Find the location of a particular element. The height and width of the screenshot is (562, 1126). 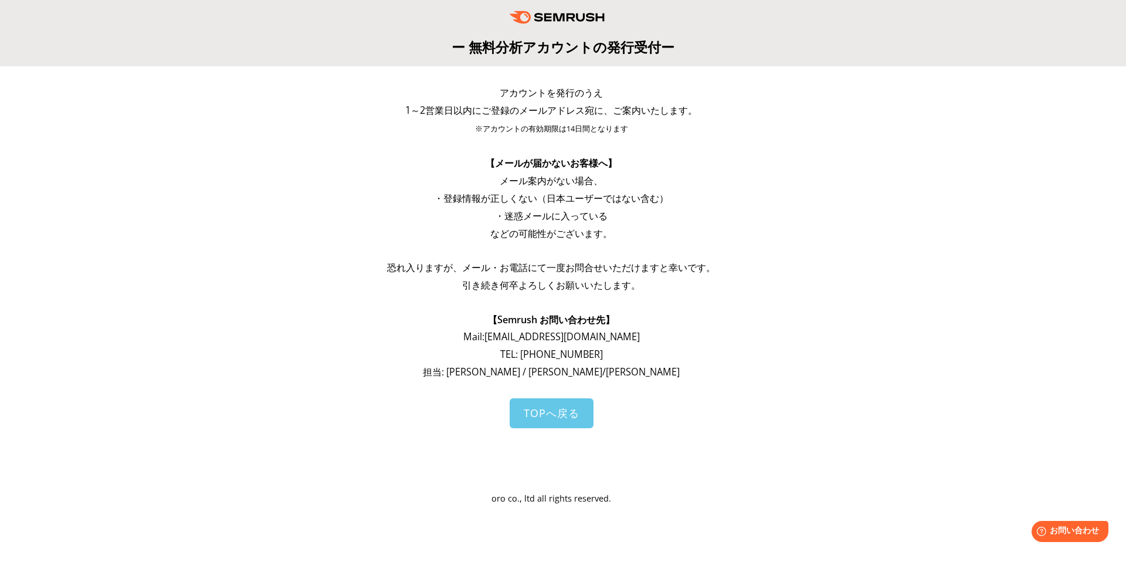

span: アカウントを発行のうえ is located at coordinates (551, 93).